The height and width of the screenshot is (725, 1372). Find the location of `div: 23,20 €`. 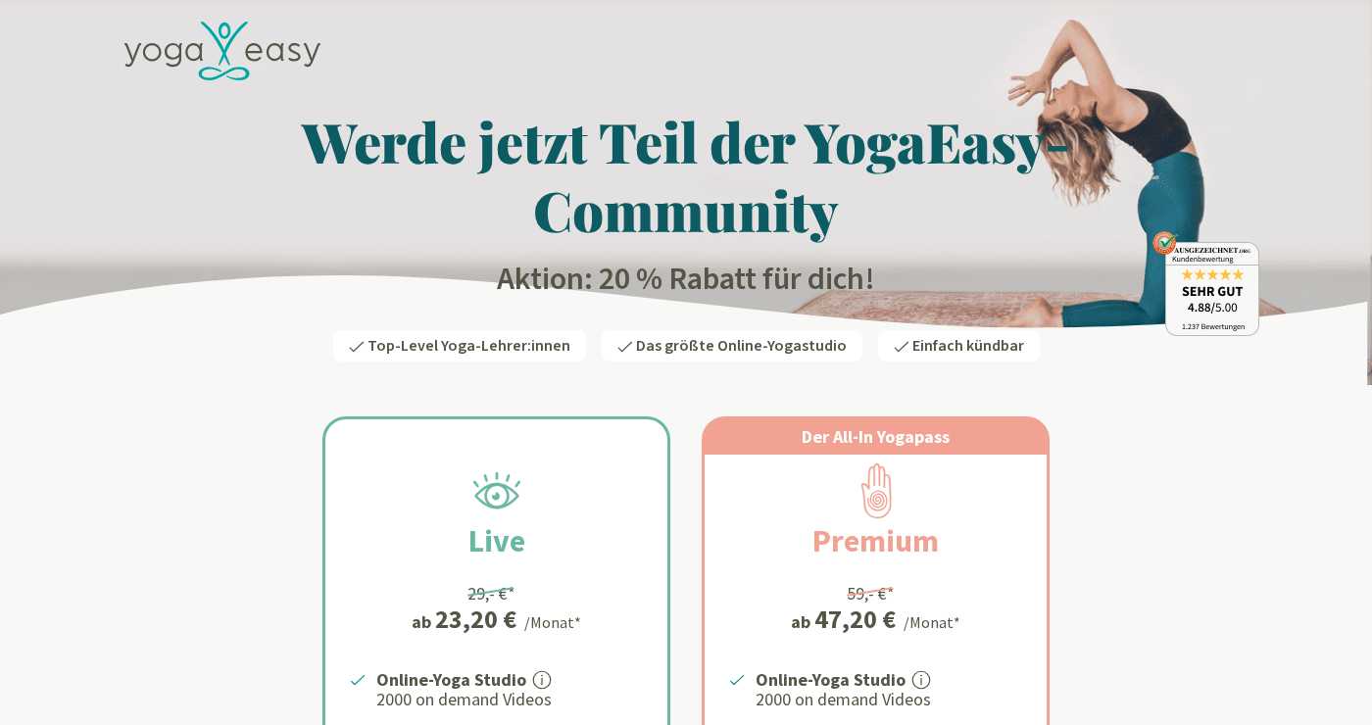

div: 23,20 € is located at coordinates (475, 619).